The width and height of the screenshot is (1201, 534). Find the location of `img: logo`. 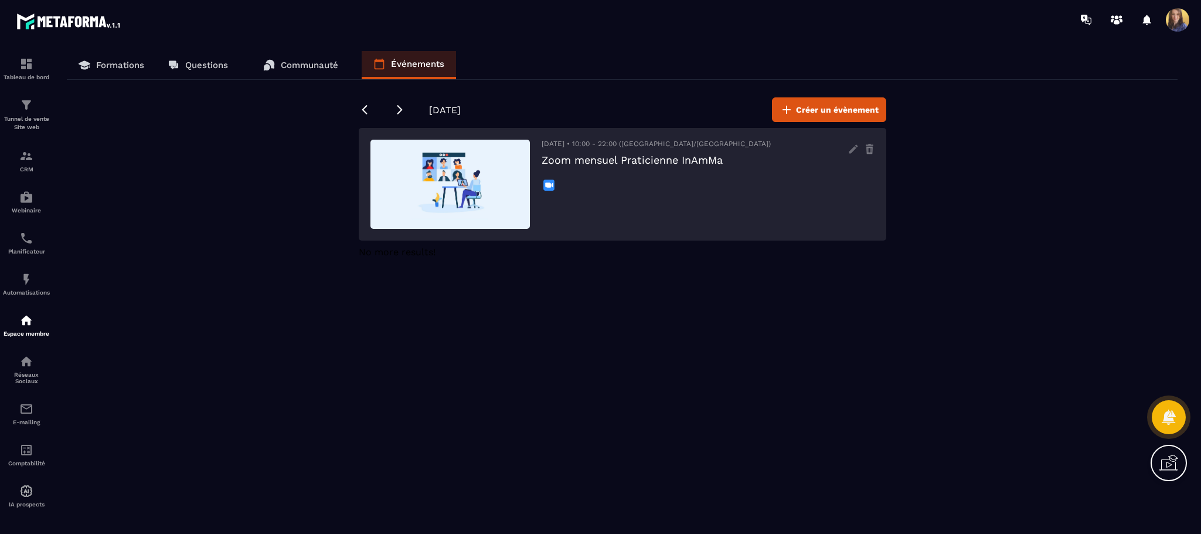

img: logo is located at coordinates (69, 21).